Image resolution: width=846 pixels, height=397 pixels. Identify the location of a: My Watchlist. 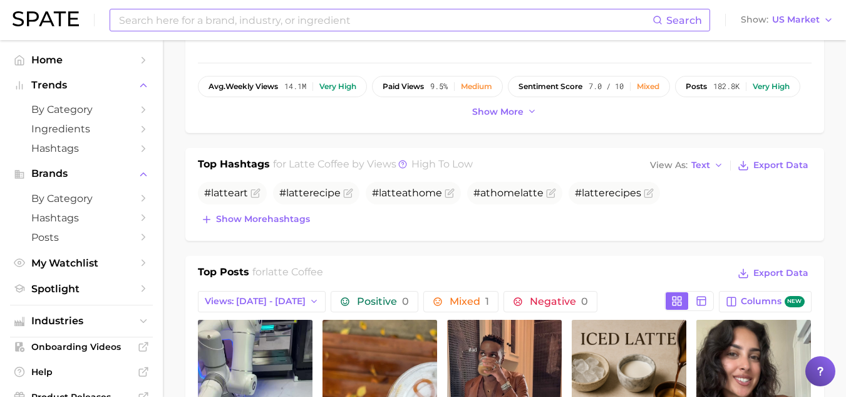
(81, 262).